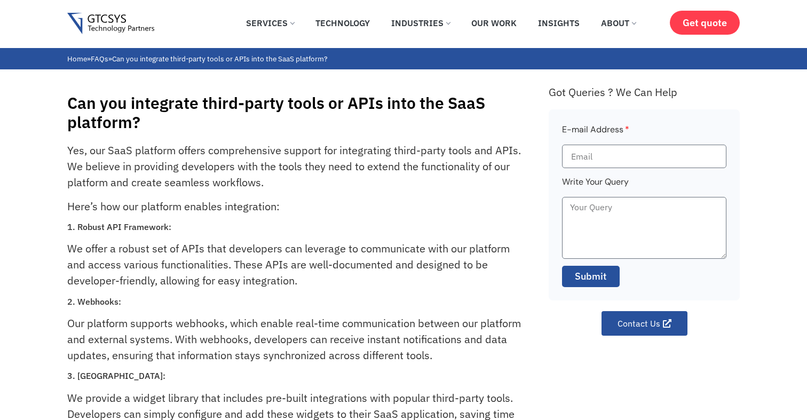 This screenshot has height=420, width=807. Describe the element at coordinates (296, 265) in the screenshot. I see `p: We offer a robust set of APIs that developers can leverage to communicate with our platform and a...` at that location.